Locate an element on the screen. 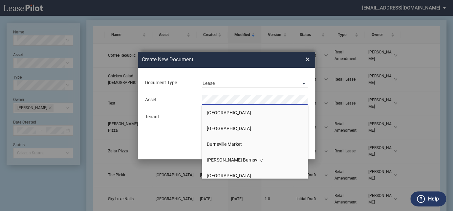 This screenshot has width=453, height=211. span: Burnsville Market is located at coordinates (224, 144).